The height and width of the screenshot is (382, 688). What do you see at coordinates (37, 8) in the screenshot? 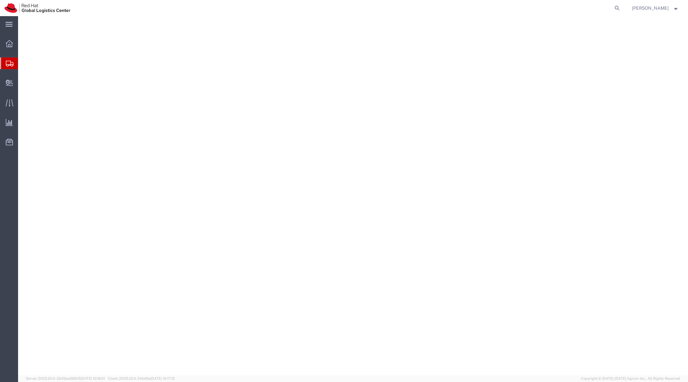
I see `img: logo` at bounding box center [37, 8].